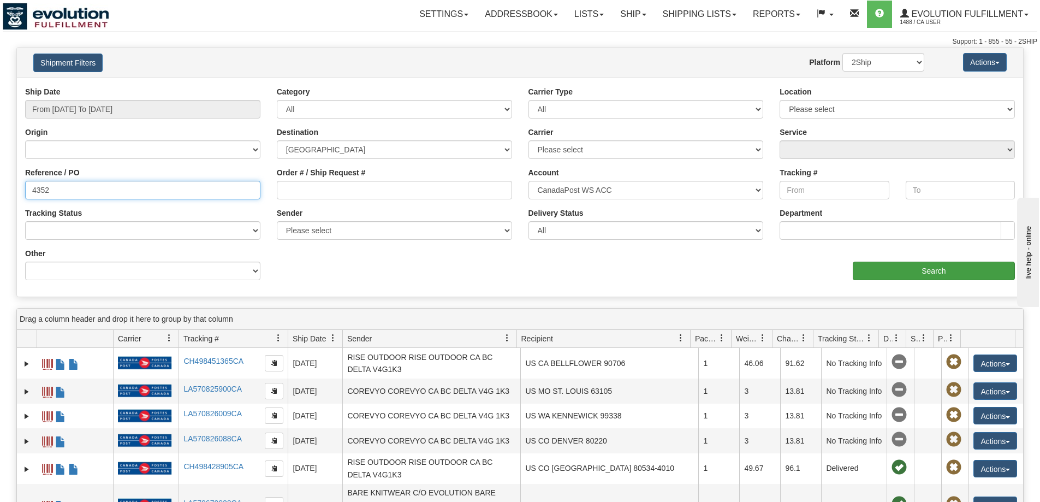  Describe the element at coordinates (801, 213) in the screenshot. I see `label: Department` at that location.